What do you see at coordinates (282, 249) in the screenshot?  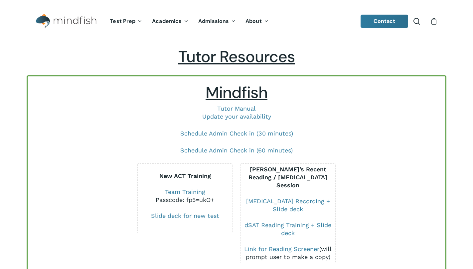 I see `a: Link for Reading Screener` at bounding box center [282, 249].